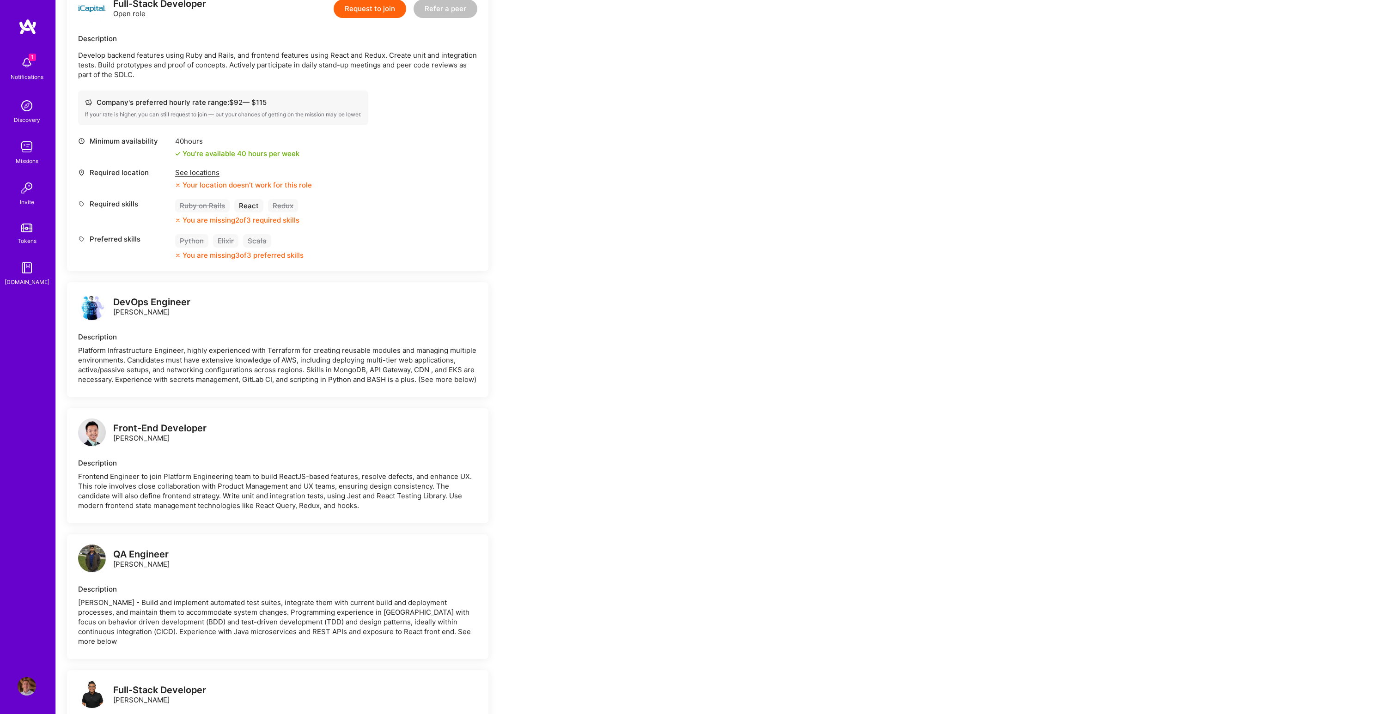 The width and height of the screenshot is (1383, 714). Describe the element at coordinates (27, 161) in the screenshot. I see `div: Missions` at that location.